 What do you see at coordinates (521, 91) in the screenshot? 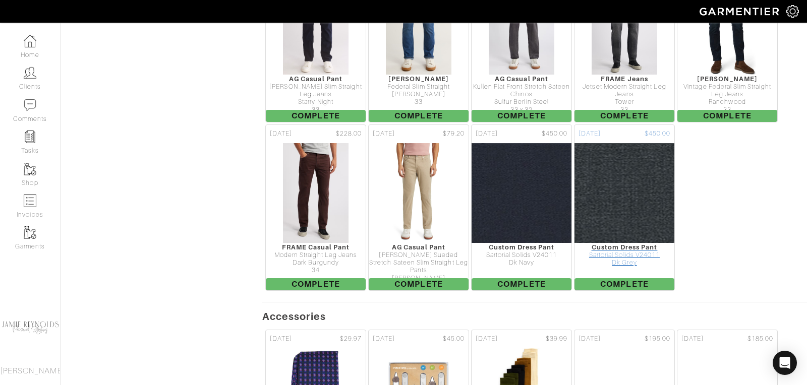
I see `div: Kullen Flat Front Stretch Sateen Chinos` at bounding box center [521, 91].